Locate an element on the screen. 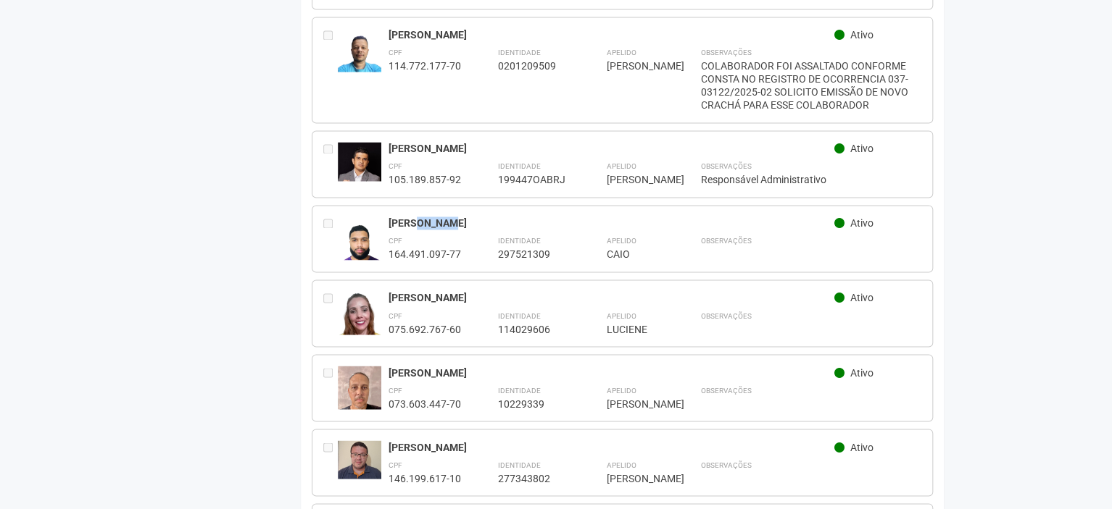 The image size is (1112, 509). div: 114.772.177-70 is located at coordinates (425, 66).